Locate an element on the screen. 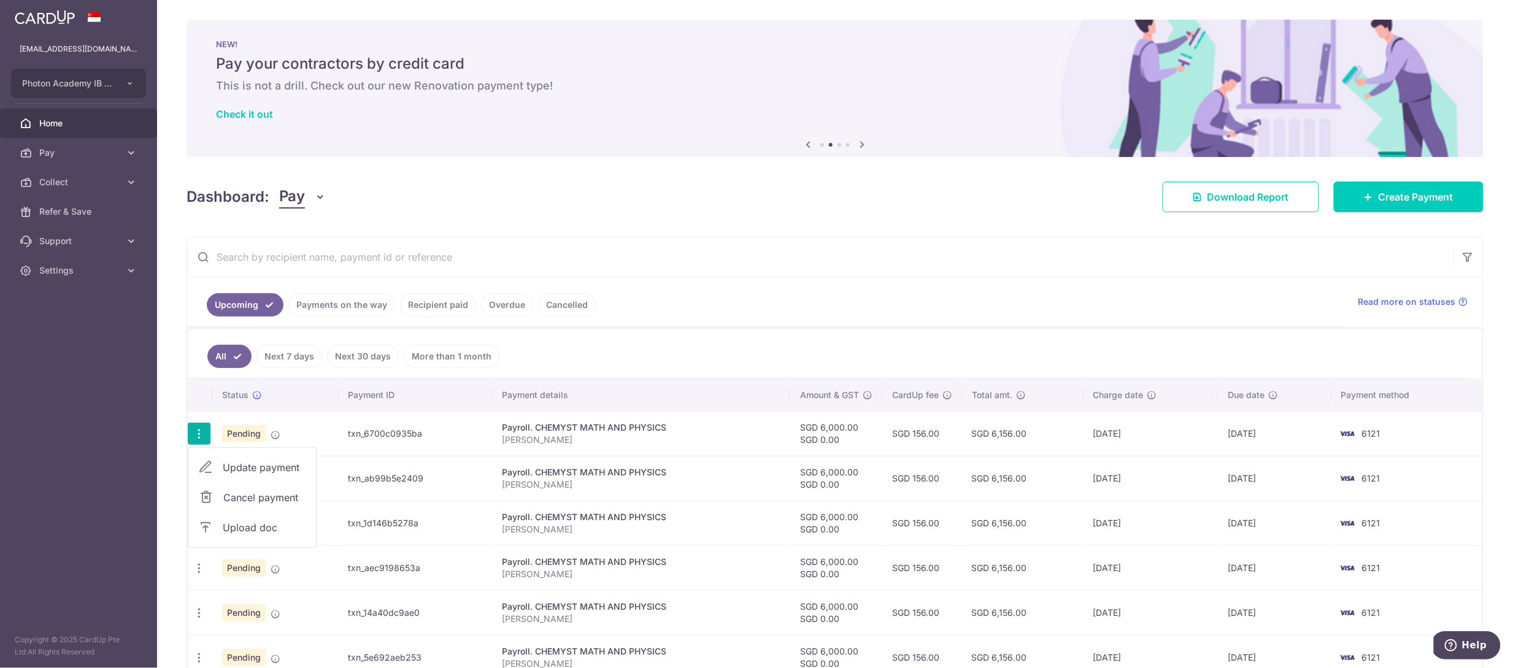 This screenshot has width=1513, height=668. input: Search by recipient name, payment id or reference is located at coordinates (820, 257).